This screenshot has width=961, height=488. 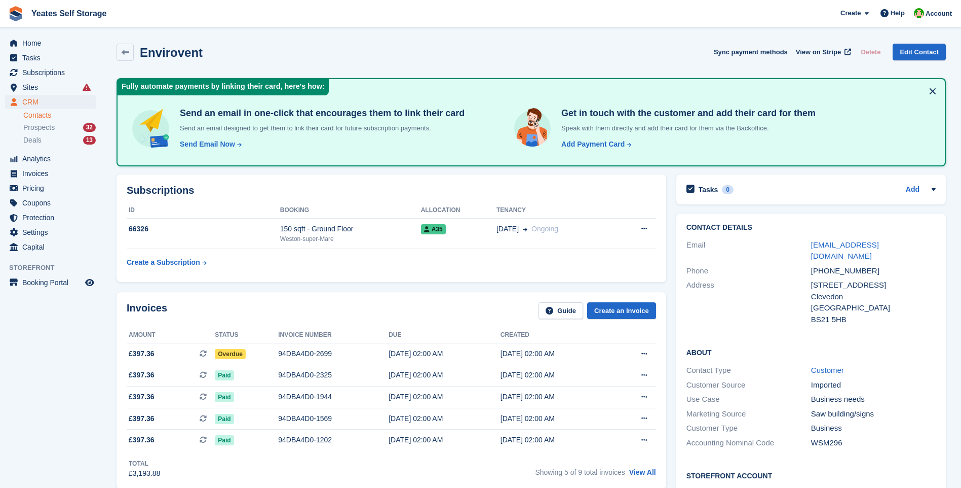 I want to click on th: Allocation, so click(x=459, y=210).